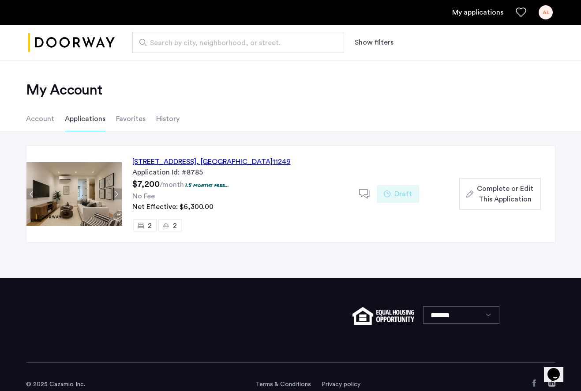 Image resolution: width=581 pixels, height=391 pixels. I want to click on li: History, so click(168, 119).